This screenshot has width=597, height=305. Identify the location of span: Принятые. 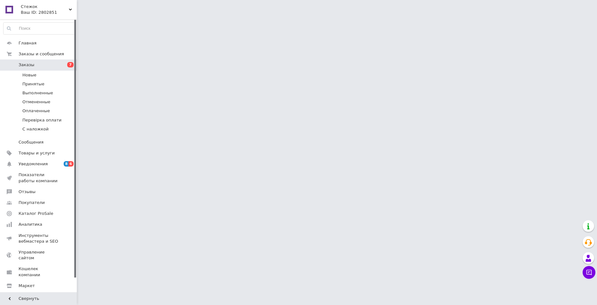
(33, 84).